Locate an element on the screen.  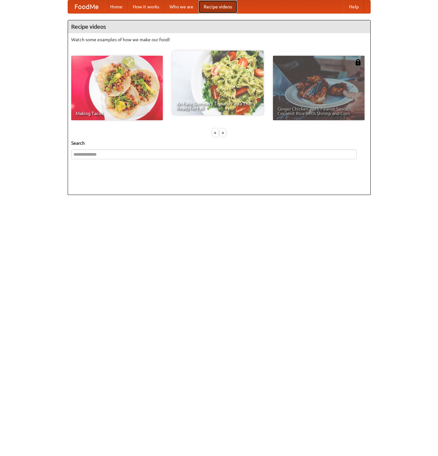
a: Help is located at coordinates (354, 7).